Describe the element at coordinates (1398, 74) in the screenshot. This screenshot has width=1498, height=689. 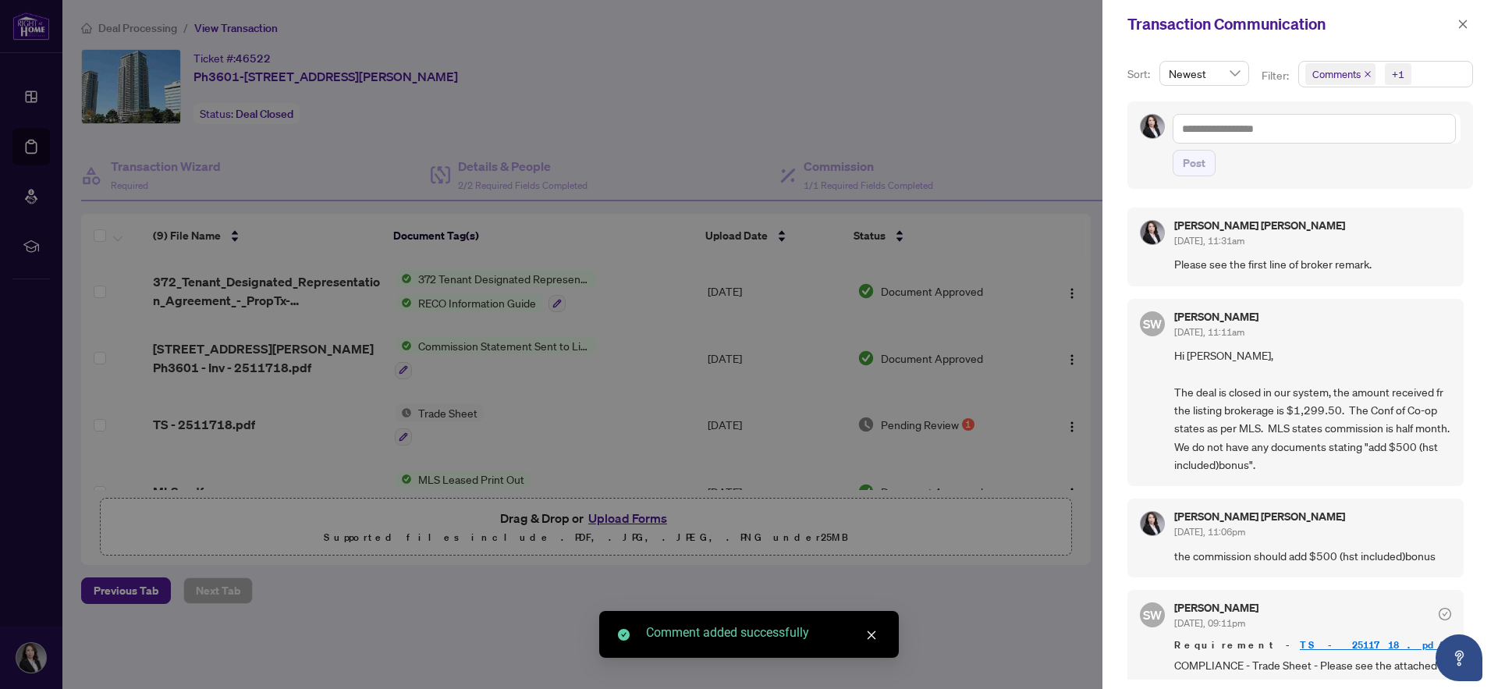
I see `div: +1` at that location.